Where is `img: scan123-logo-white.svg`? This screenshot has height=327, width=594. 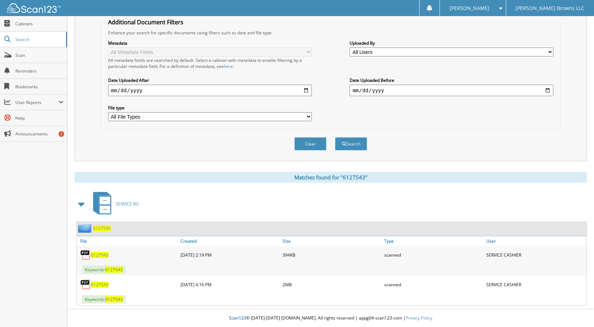 img: scan123-logo-white.svg is located at coordinates (34, 8).